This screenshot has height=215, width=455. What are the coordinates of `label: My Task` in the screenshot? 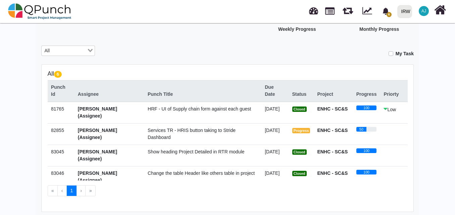 It's located at (404, 54).